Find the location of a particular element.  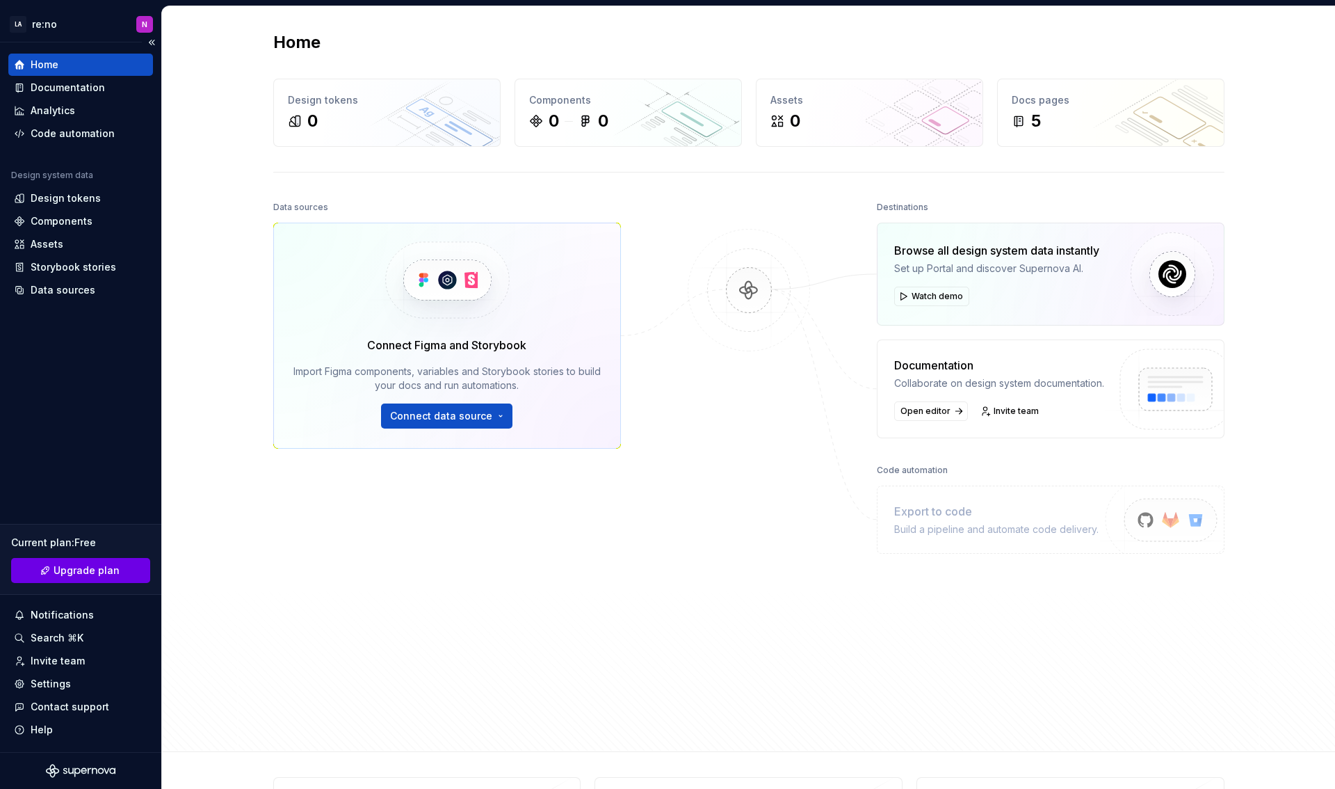

button: Notifications is located at coordinates (81, 615).